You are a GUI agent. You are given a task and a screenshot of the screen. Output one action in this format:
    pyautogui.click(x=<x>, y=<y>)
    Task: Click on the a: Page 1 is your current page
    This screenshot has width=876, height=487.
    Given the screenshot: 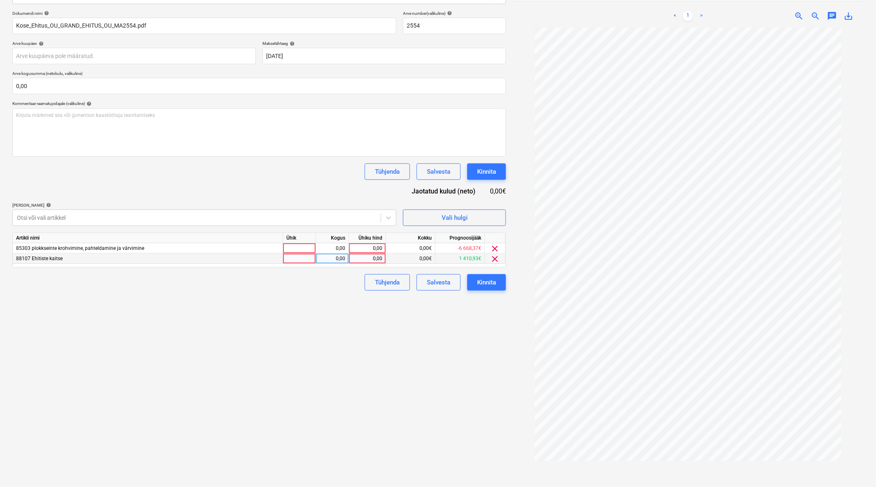 What is the action you would take?
    pyautogui.click(x=688, y=16)
    